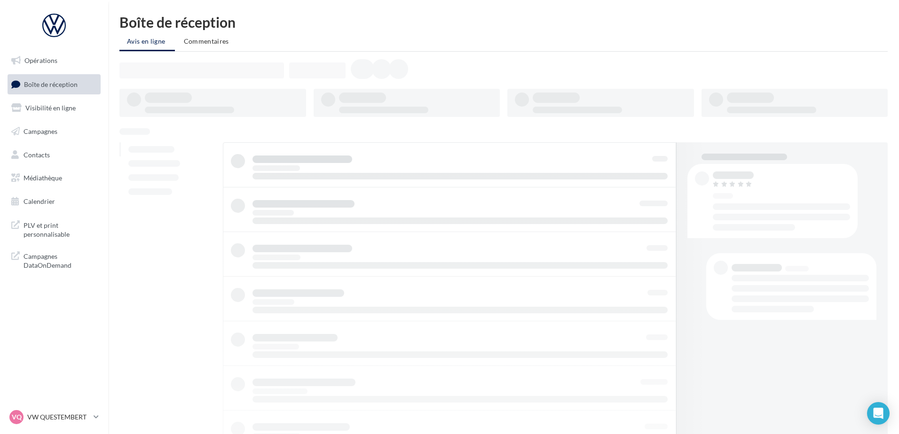 Image resolution: width=899 pixels, height=434 pixels. I want to click on a: Visibilité en ligne, so click(54, 108).